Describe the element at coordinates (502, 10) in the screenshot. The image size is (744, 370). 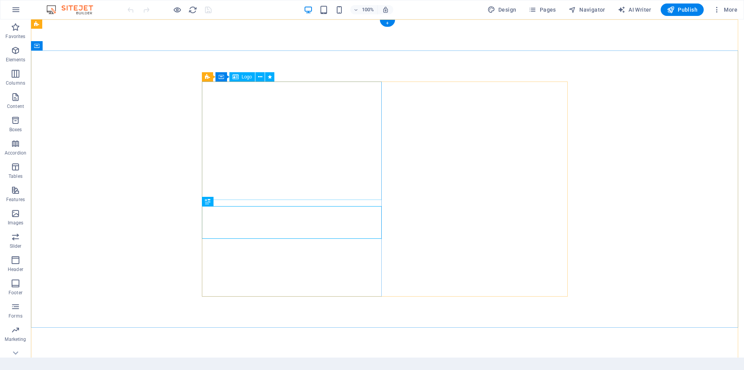
I see `button: Design` at that location.